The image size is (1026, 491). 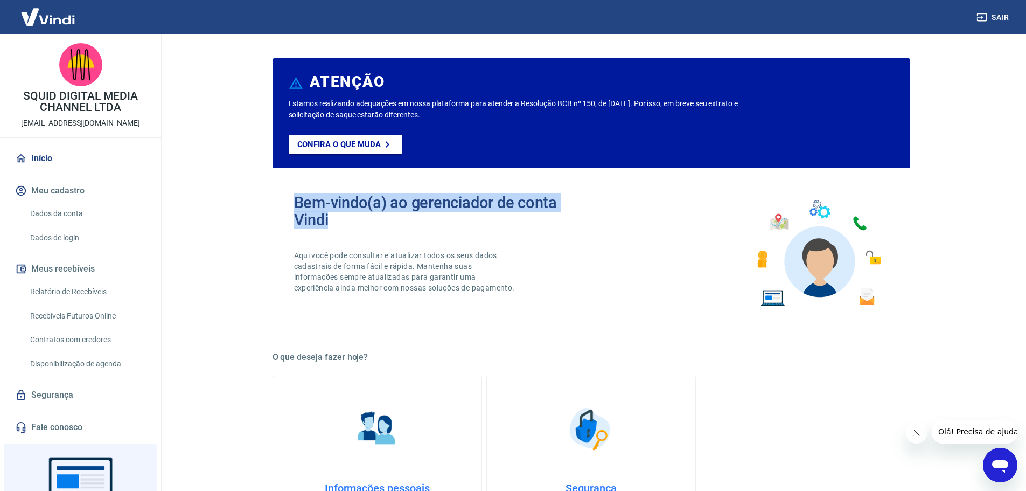 What do you see at coordinates (87, 316) in the screenshot?
I see `a: Recebíveis Futuros Online` at bounding box center [87, 316].